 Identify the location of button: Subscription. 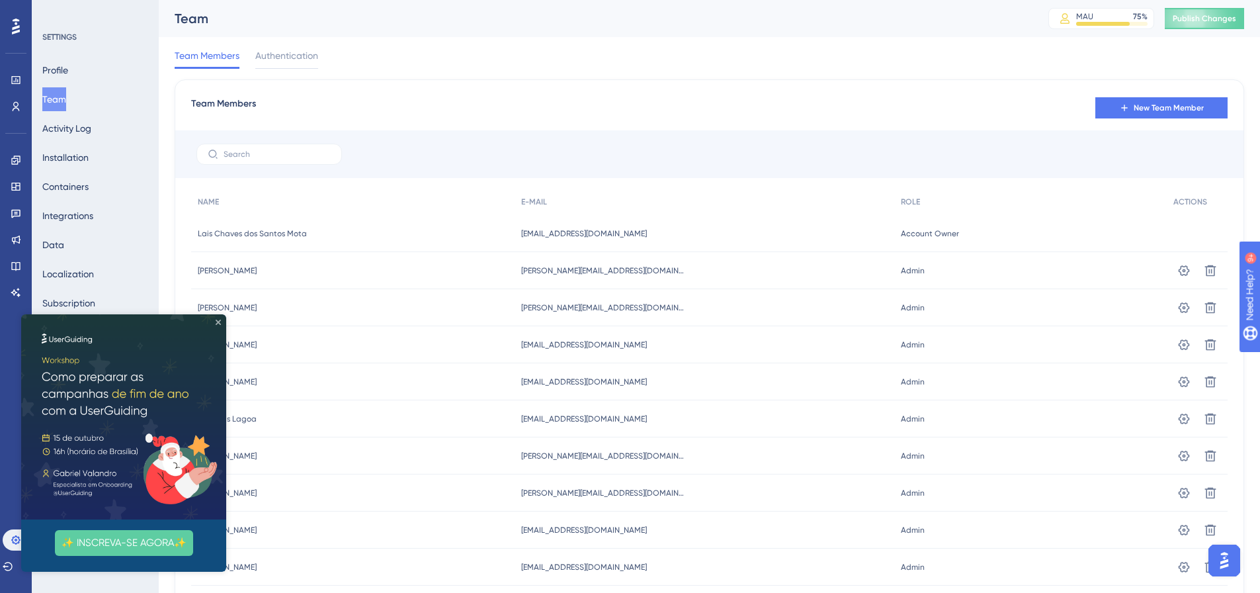
(69, 303).